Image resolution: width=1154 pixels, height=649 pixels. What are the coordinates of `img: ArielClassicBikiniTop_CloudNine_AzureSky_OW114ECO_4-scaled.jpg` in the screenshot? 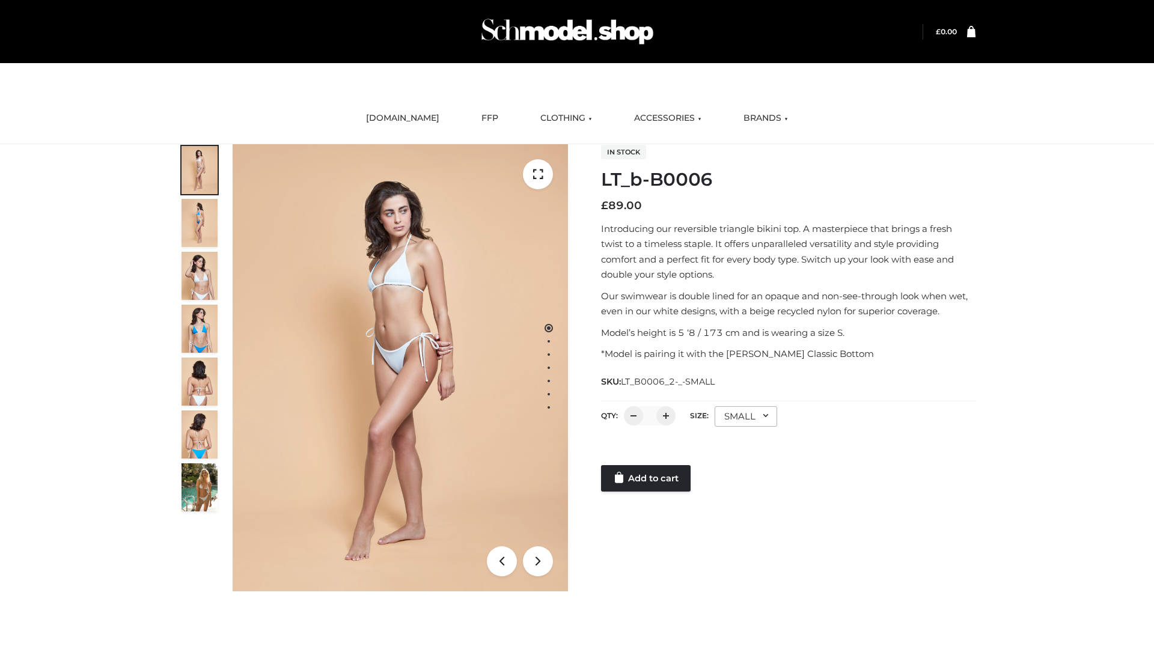 It's located at (199, 329).